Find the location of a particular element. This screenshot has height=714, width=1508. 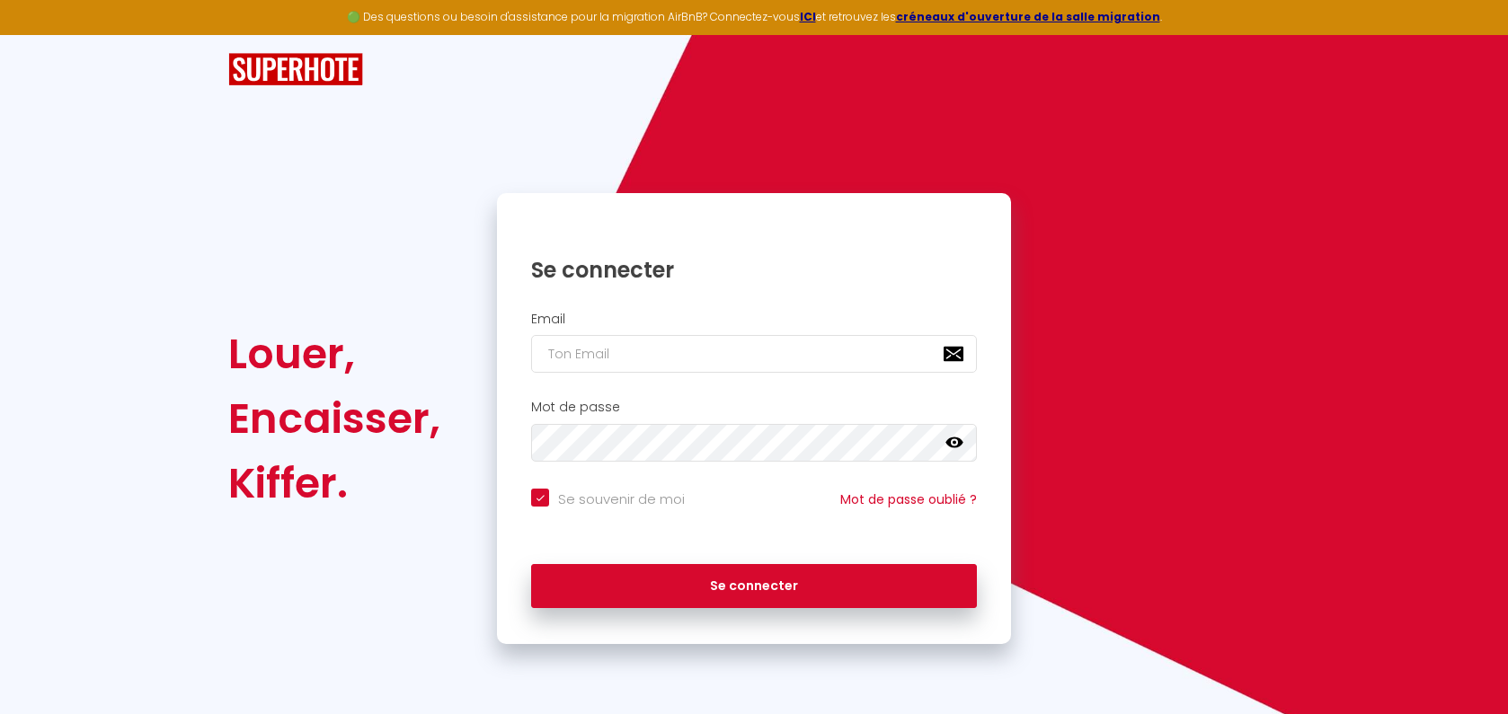

input: Ton Email is located at coordinates (754, 354).